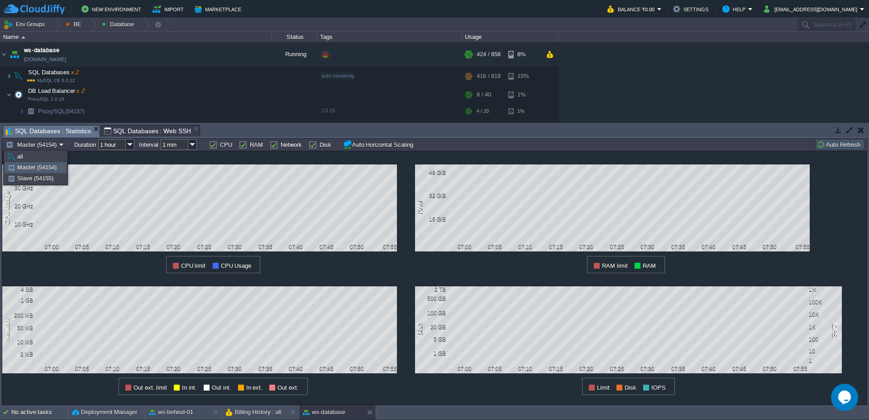 This screenshot has height=420, width=869. Describe the element at coordinates (20, 156) in the screenshot. I see `span: all` at that location.